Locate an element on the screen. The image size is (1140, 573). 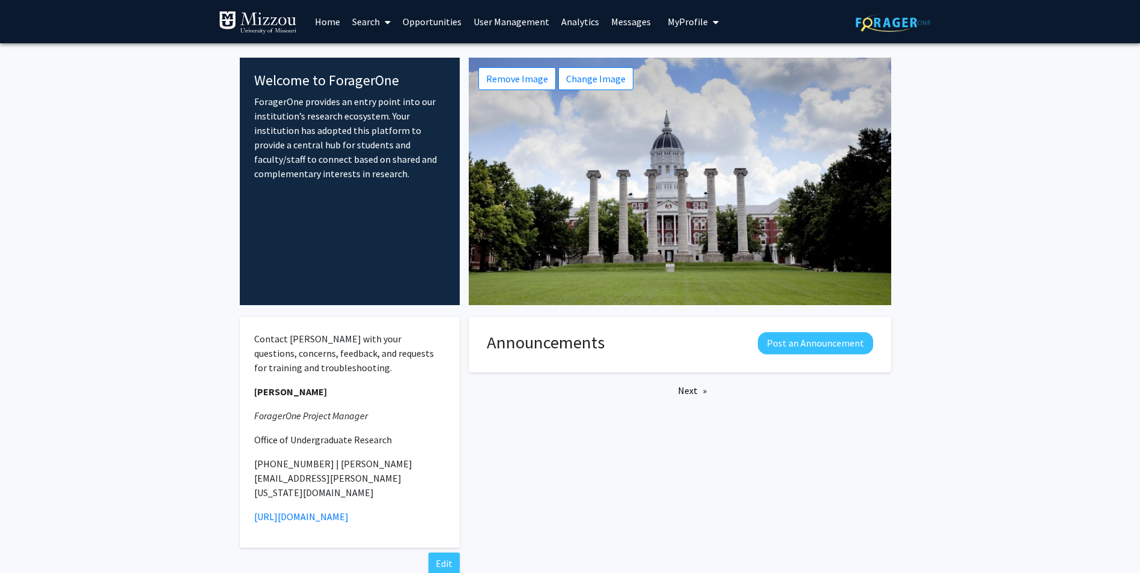
a: Messages is located at coordinates (631, 22).